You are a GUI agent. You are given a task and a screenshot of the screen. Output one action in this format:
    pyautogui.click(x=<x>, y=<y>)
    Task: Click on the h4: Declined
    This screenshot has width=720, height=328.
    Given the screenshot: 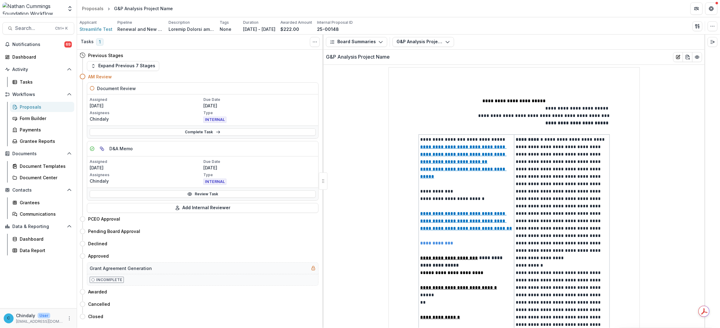 What is the action you would take?
    pyautogui.click(x=98, y=243)
    